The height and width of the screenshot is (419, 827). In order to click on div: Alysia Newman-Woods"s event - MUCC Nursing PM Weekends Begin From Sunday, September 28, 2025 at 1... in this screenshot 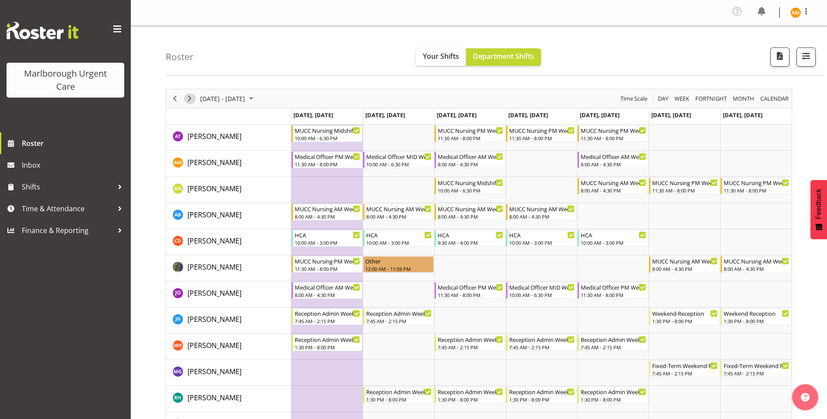, I will do `click(756, 186)`.